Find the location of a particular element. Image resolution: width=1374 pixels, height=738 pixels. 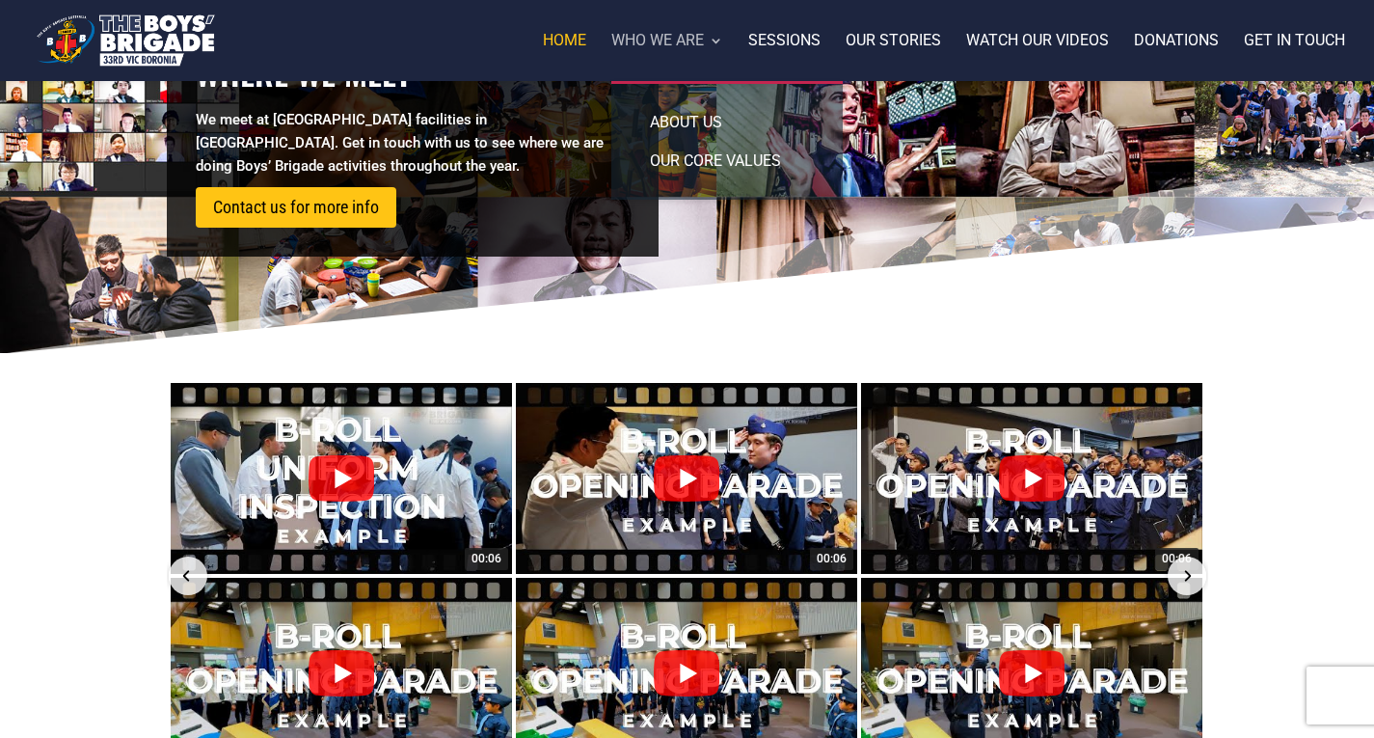

a: Watch our videos is located at coordinates (1038, 57).